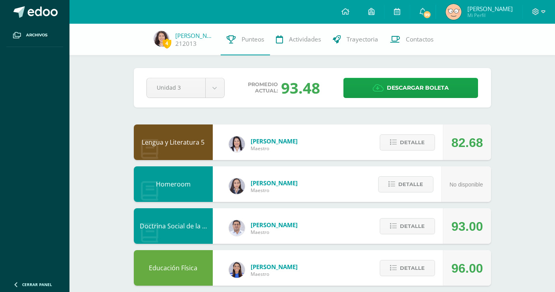  I want to click on a: 212013, so click(186, 43).